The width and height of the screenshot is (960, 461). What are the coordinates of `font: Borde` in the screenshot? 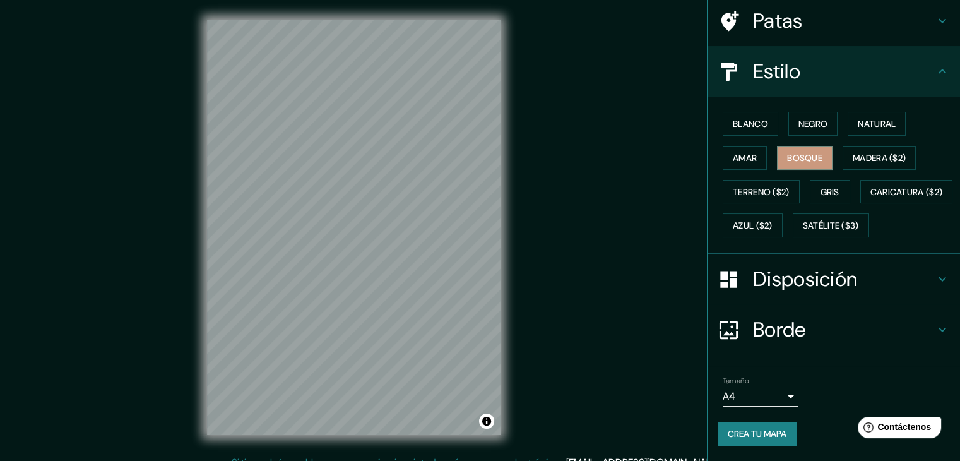 It's located at (780, 330).